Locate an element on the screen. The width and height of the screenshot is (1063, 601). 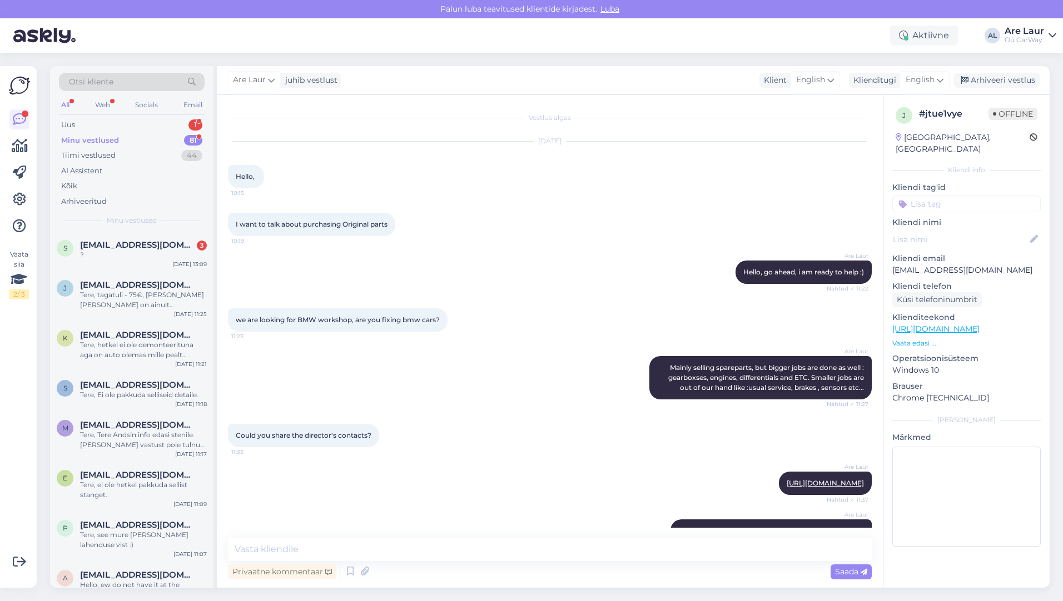
input: Lisa nimi is located at coordinates (960, 240).